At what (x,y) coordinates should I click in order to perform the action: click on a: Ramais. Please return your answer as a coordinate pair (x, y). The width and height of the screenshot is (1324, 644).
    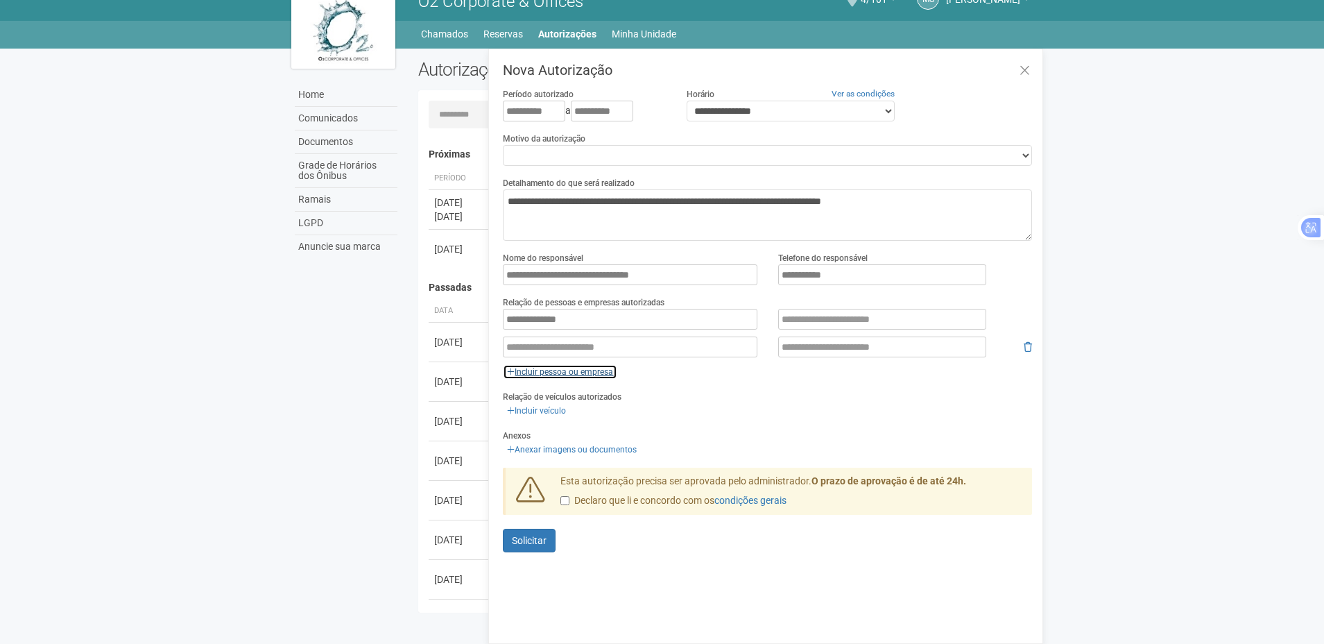
    Looking at the image, I should click on (346, 200).